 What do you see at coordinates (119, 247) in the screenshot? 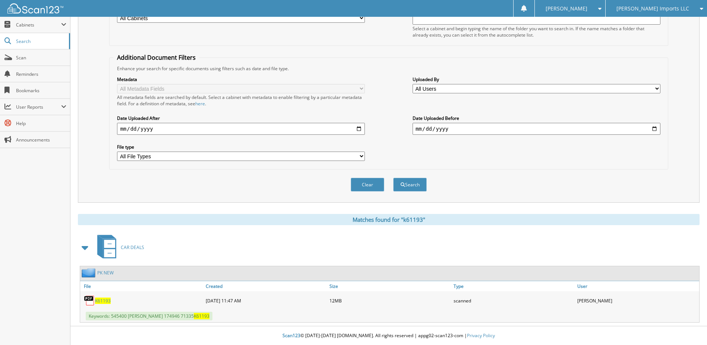
I see `a: CAR DEALS` at bounding box center [119, 247].